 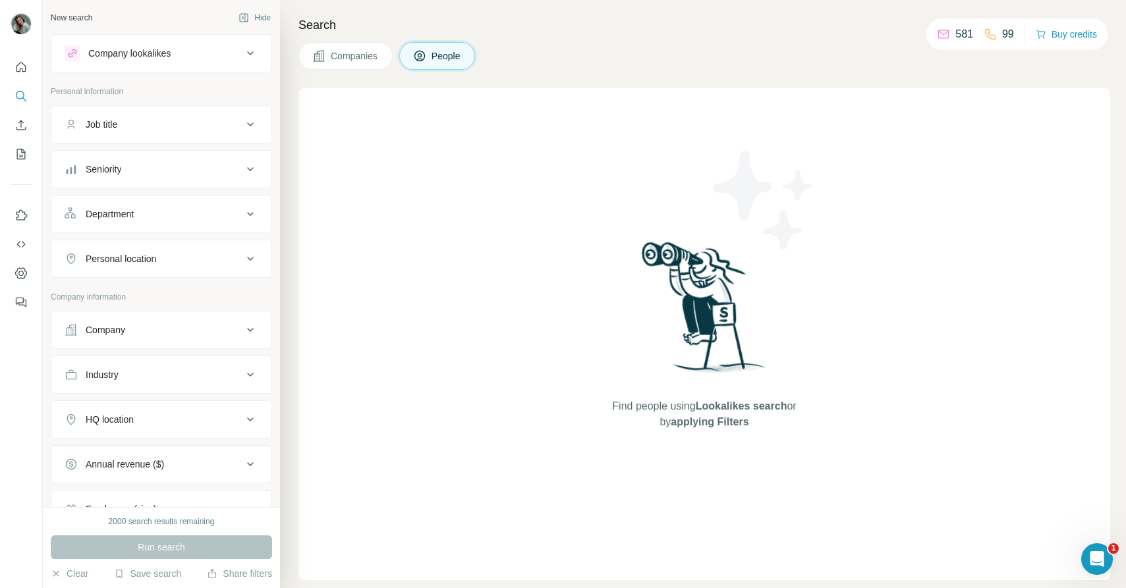 What do you see at coordinates (69, 574) in the screenshot?
I see `button: Clear` at bounding box center [69, 574].